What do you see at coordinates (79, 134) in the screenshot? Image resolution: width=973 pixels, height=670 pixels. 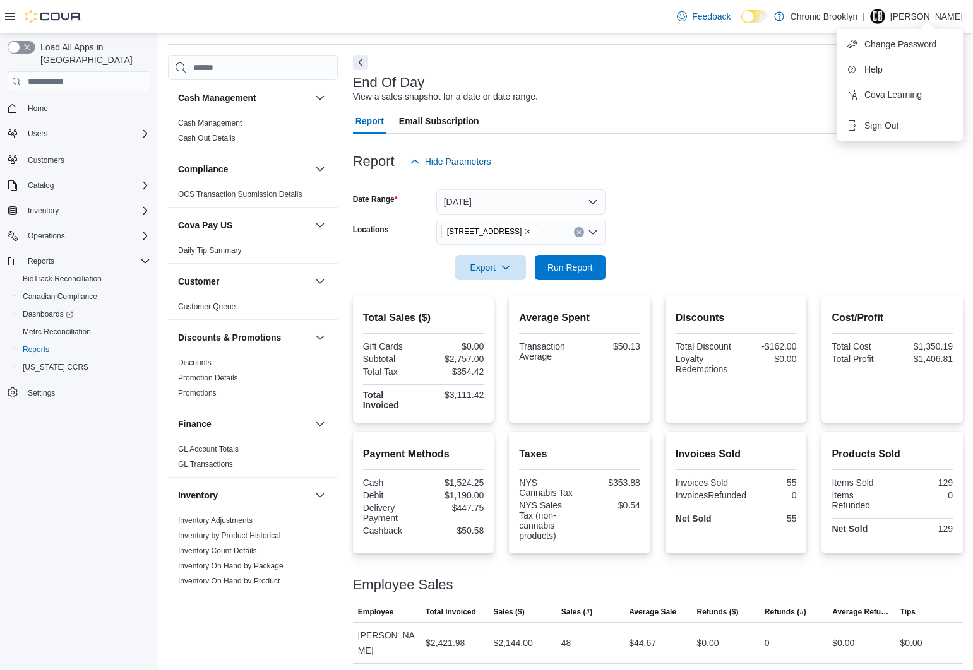 I see `button: Users` at bounding box center [79, 134].